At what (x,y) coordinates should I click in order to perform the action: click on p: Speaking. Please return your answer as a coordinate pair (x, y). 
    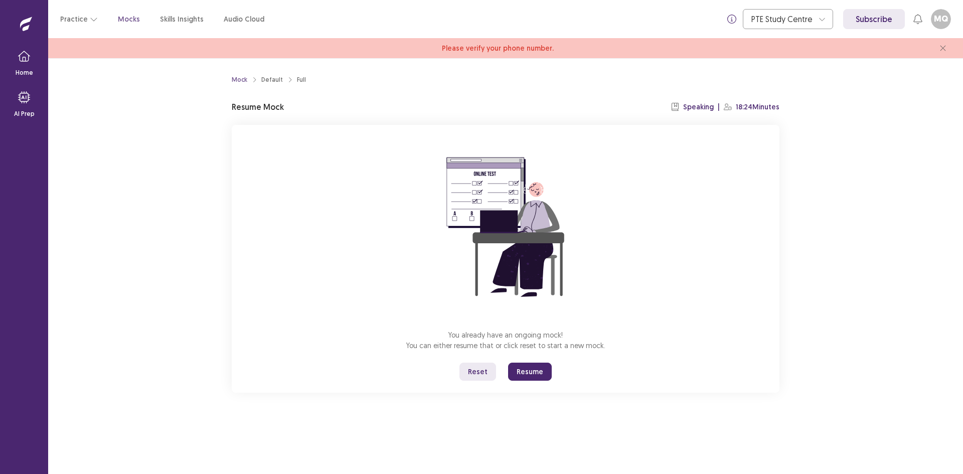
    Looking at the image, I should click on (698, 107).